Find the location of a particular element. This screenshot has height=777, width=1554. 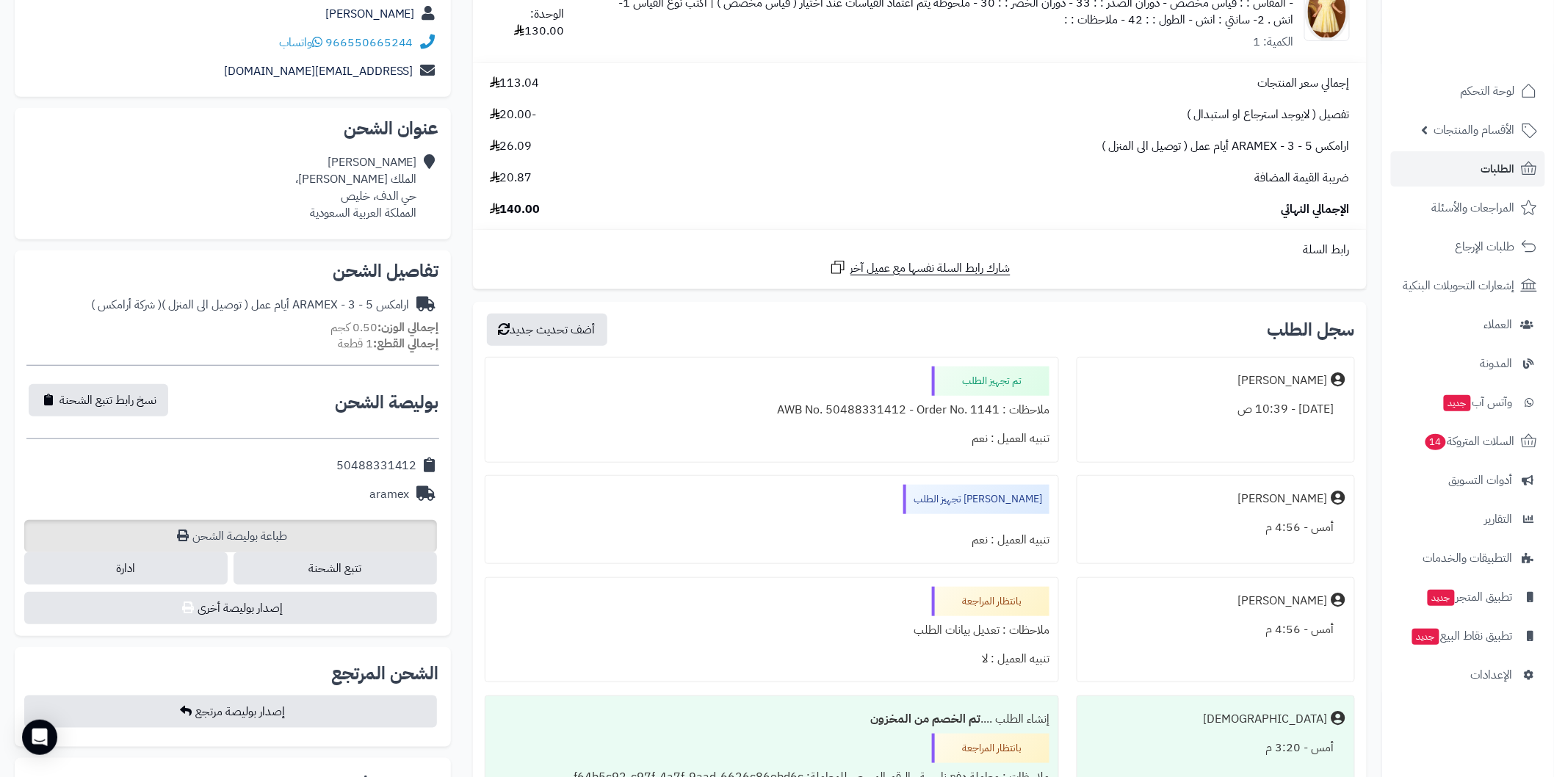

span: 14 is located at coordinates (1436, 442).